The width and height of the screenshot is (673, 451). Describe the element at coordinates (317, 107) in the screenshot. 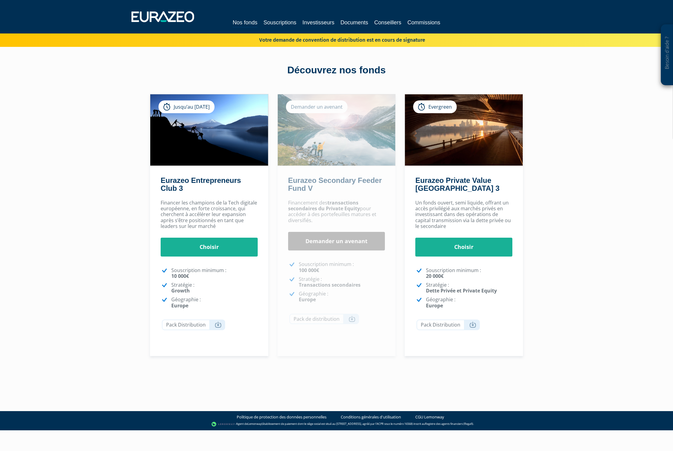

I see `div: Demander un avenant` at that location.